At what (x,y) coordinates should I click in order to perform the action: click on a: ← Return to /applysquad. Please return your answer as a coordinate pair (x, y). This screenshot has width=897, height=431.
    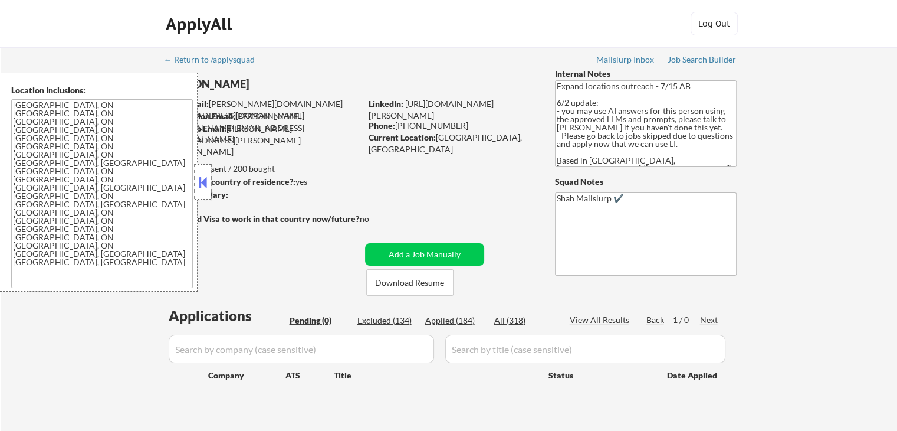
    Looking at the image, I should click on (215, 61).